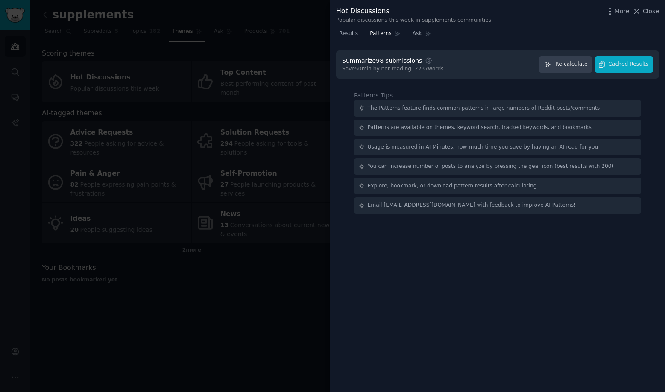 The image size is (665, 392). Describe the element at coordinates (565, 64) in the screenshot. I see `button: Re-calculate` at that location.